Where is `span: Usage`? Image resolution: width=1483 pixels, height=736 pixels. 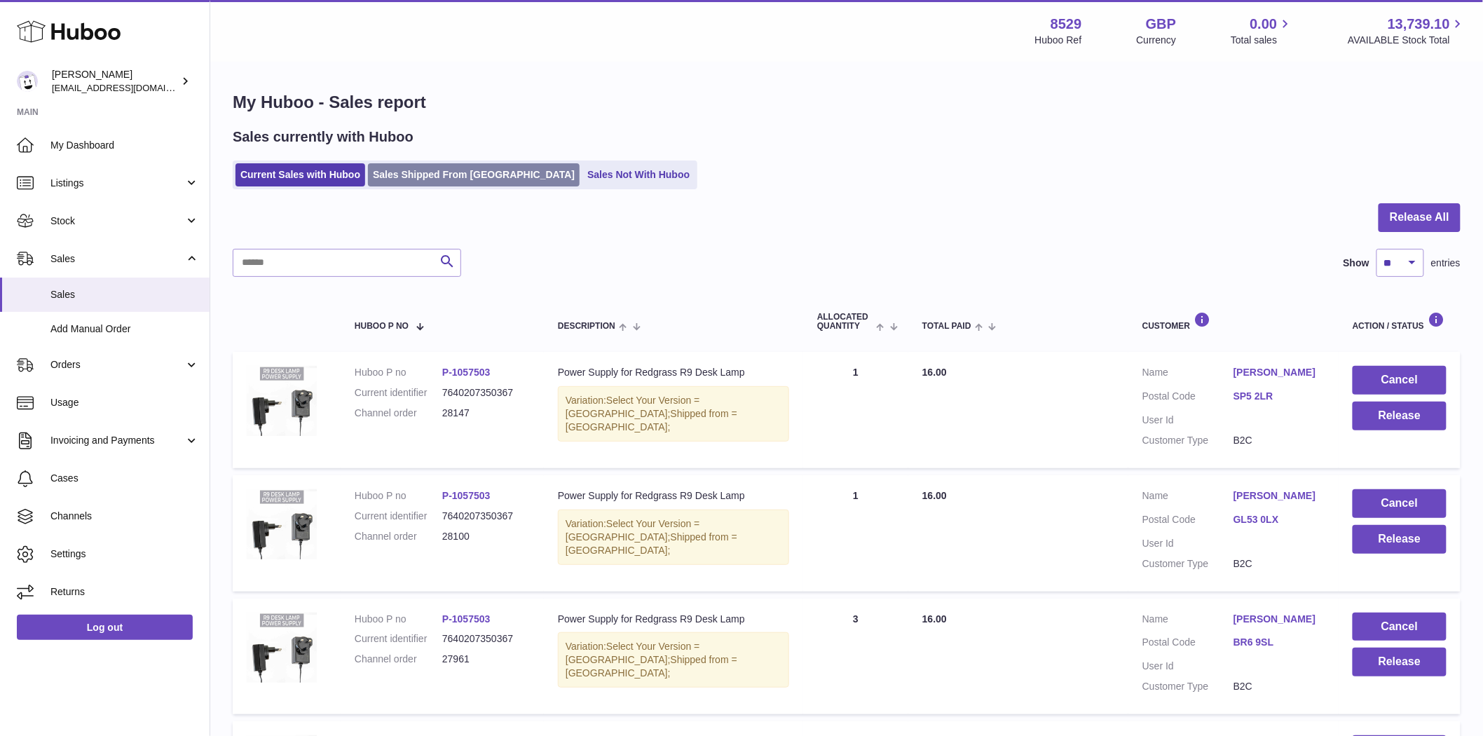 span: Usage is located at coordinates (125, 402).